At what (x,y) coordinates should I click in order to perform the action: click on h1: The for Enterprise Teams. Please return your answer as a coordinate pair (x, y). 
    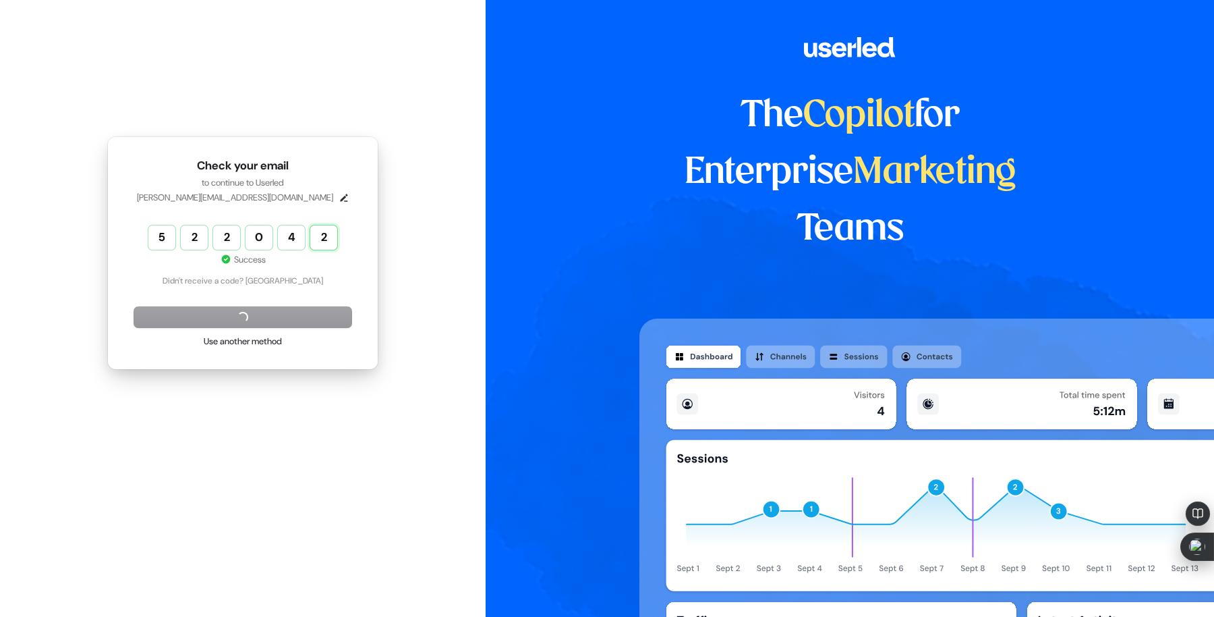
    Looking at the image, I should click on (850, 173).